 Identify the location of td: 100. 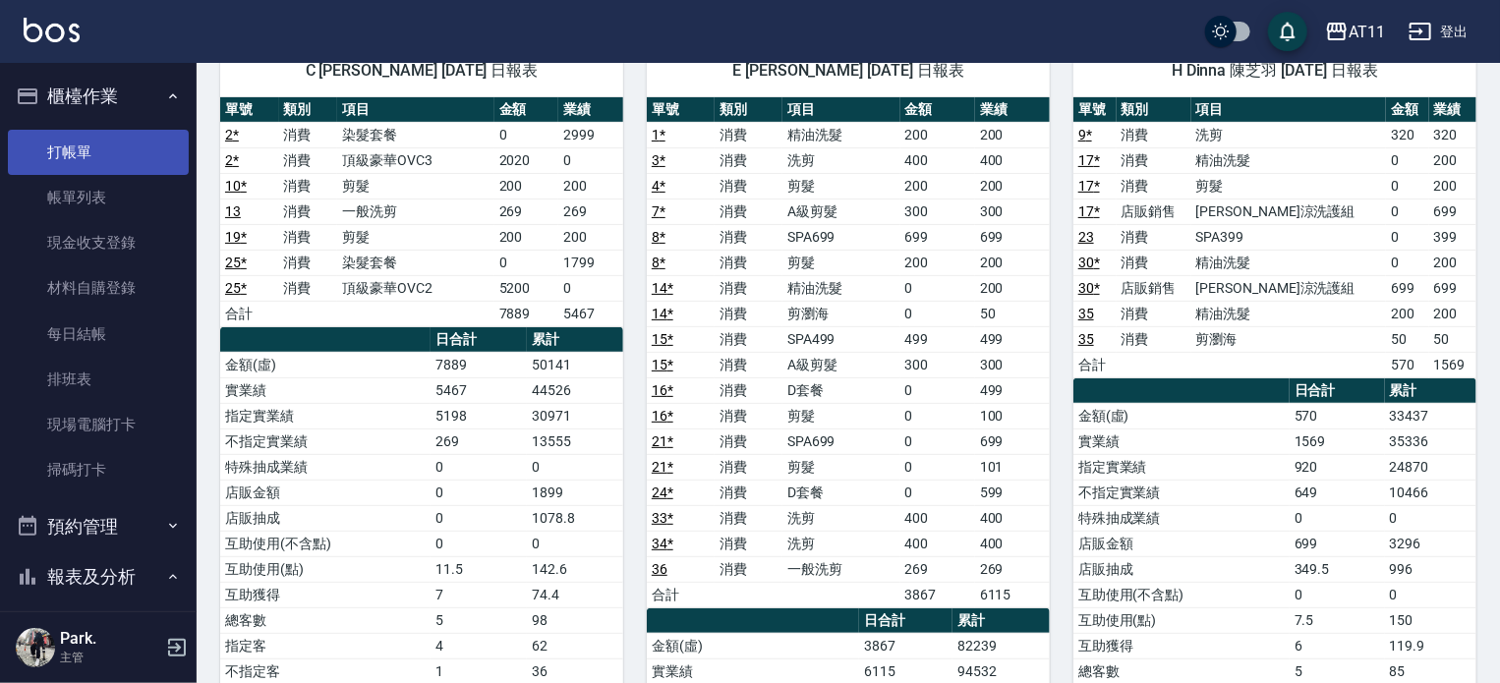
(1012, 416).